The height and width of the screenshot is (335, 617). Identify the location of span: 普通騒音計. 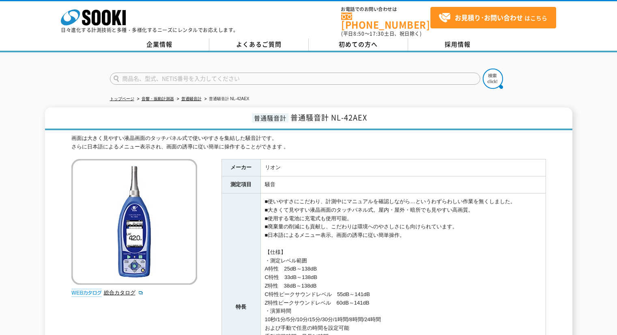
(270, 118).